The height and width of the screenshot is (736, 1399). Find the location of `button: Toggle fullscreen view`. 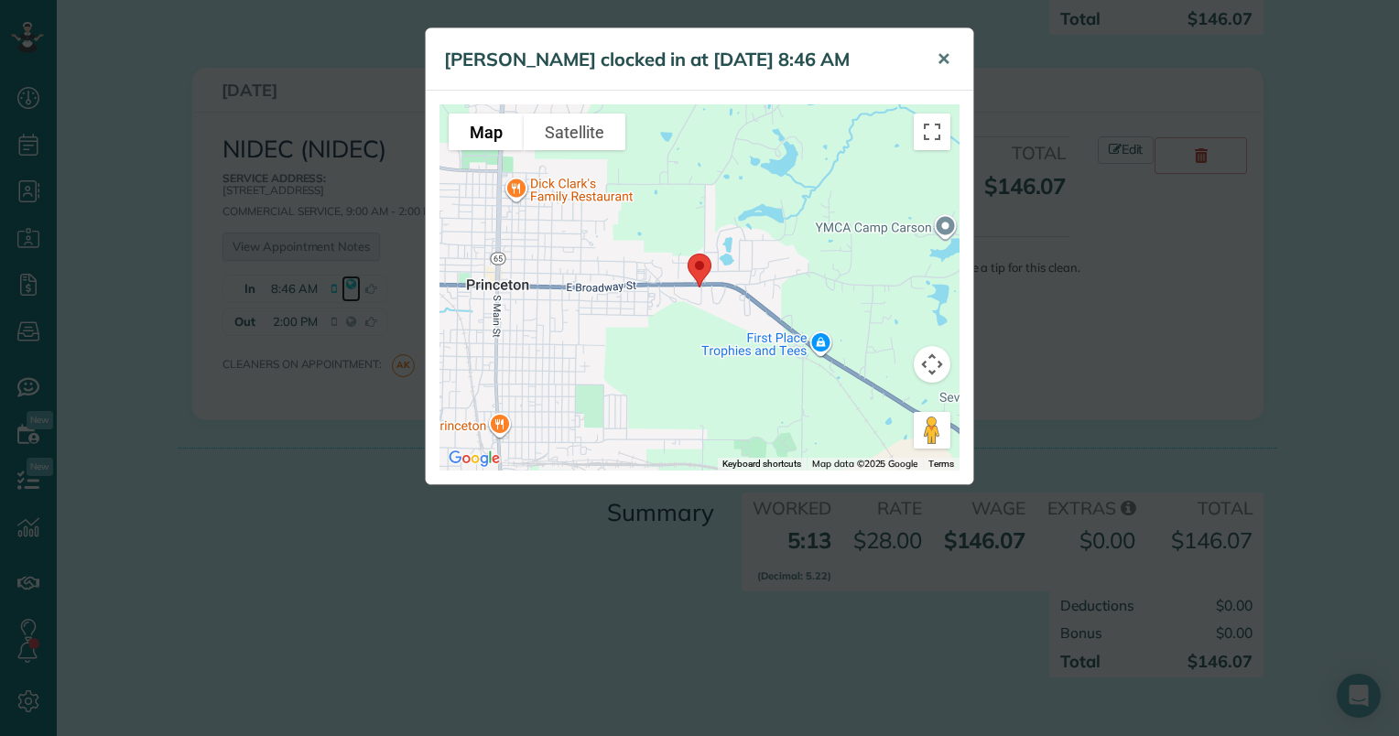

button: Toggle fullscreen view is located at coordinates (932, 132).